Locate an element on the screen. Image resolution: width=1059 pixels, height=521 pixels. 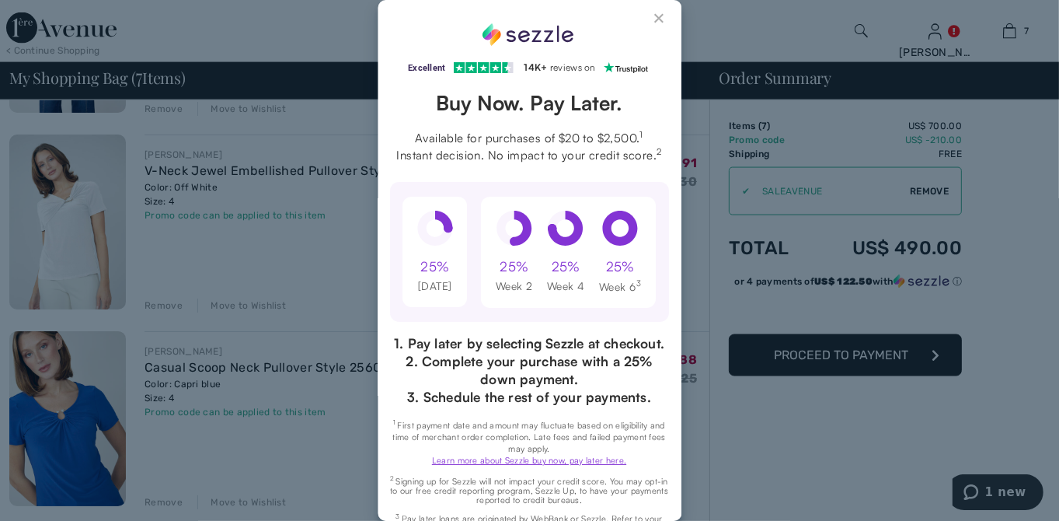
span: Instant decision. No impact to your credit score. is located at coordinates (529, 155).